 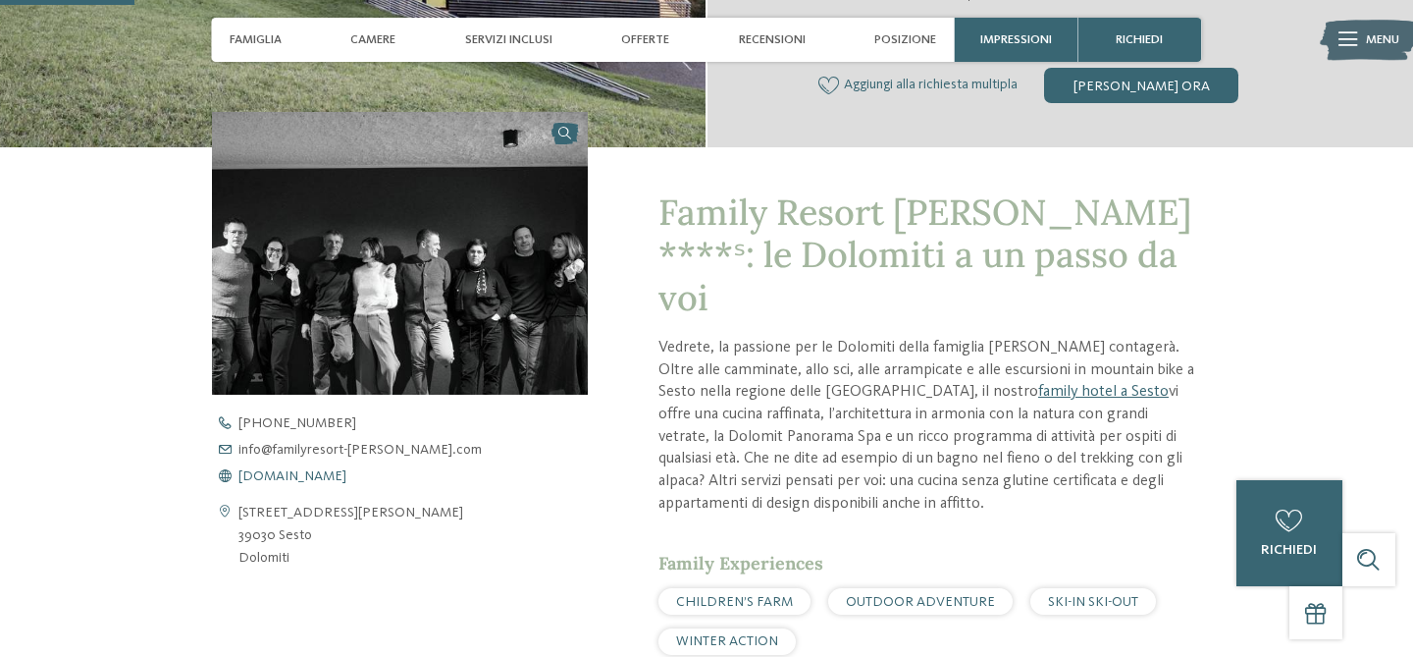 I want to click on img: website_grey.svg, so click(x=39, y=59).